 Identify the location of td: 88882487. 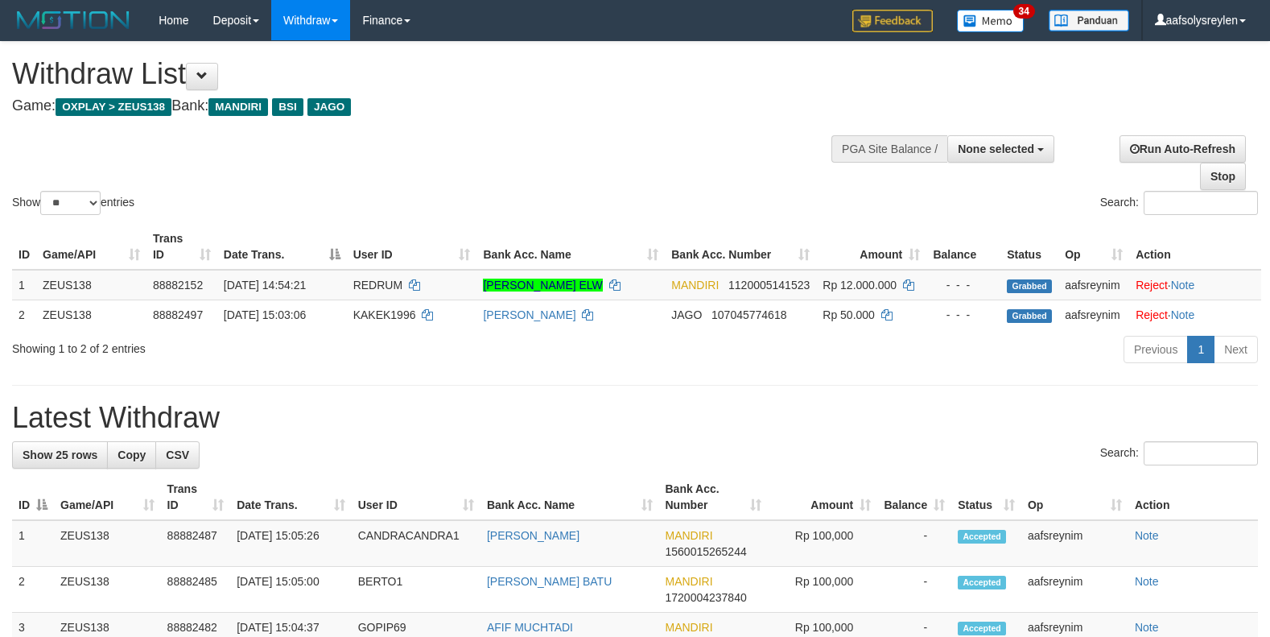
(196, 543).